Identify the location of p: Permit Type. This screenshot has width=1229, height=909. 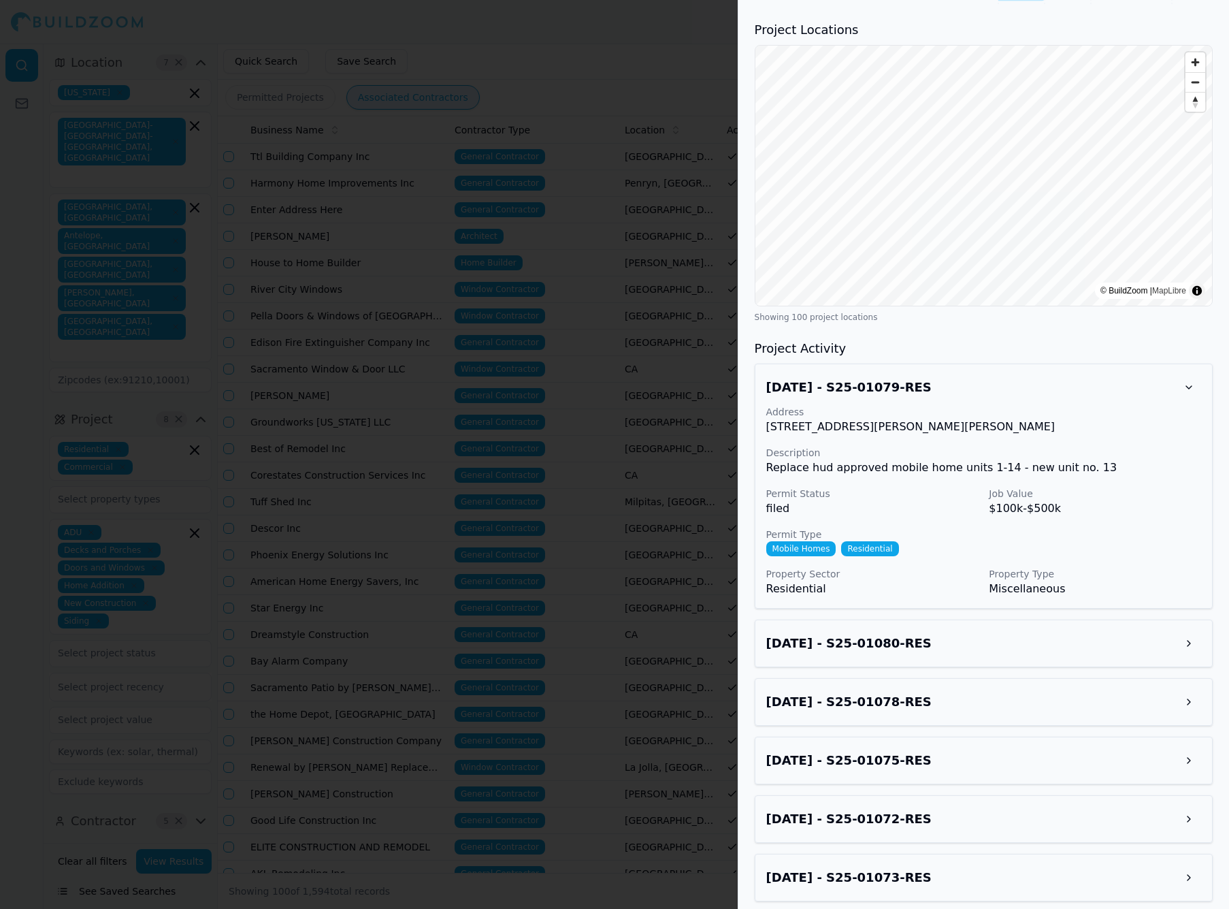
(984, 534).